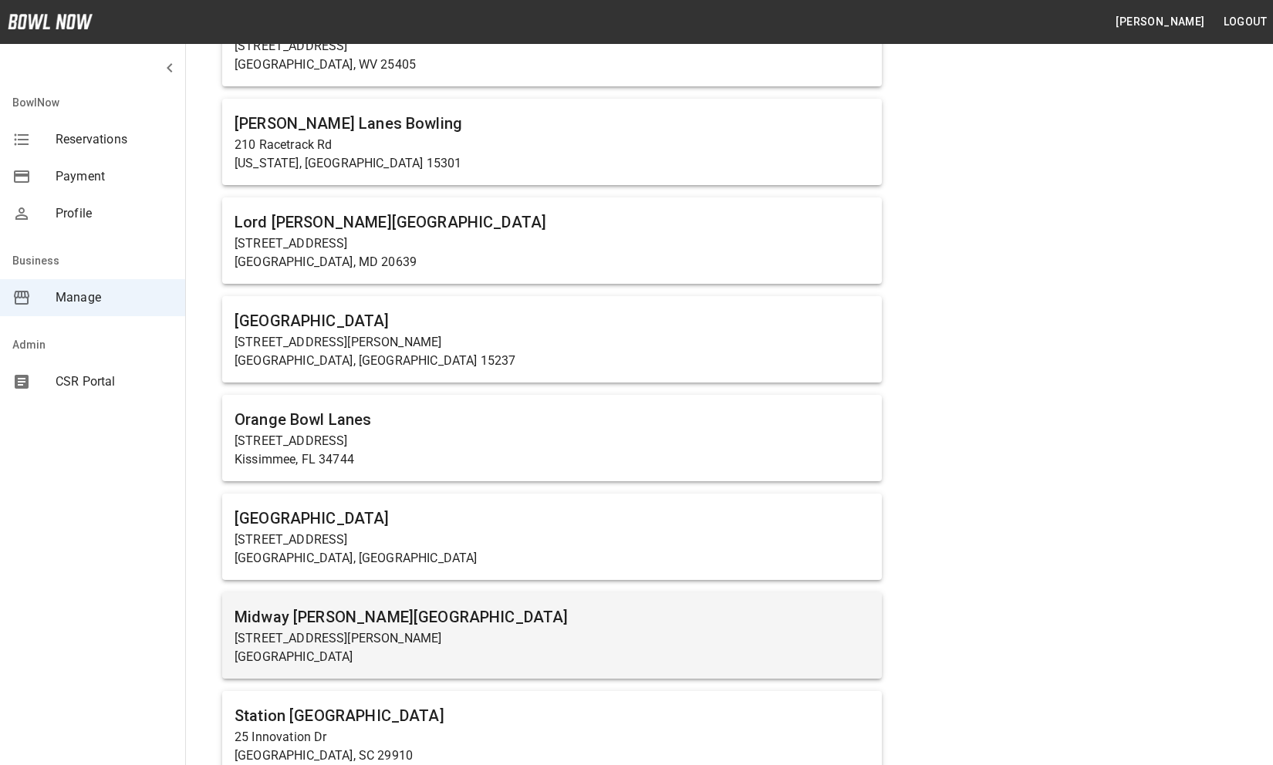 The width and height of the screenshot is (1273, 765). Describe the element at coordinates (552, 145) in the screenshot. I see `p: 210 Racetrack Rd` at that location.